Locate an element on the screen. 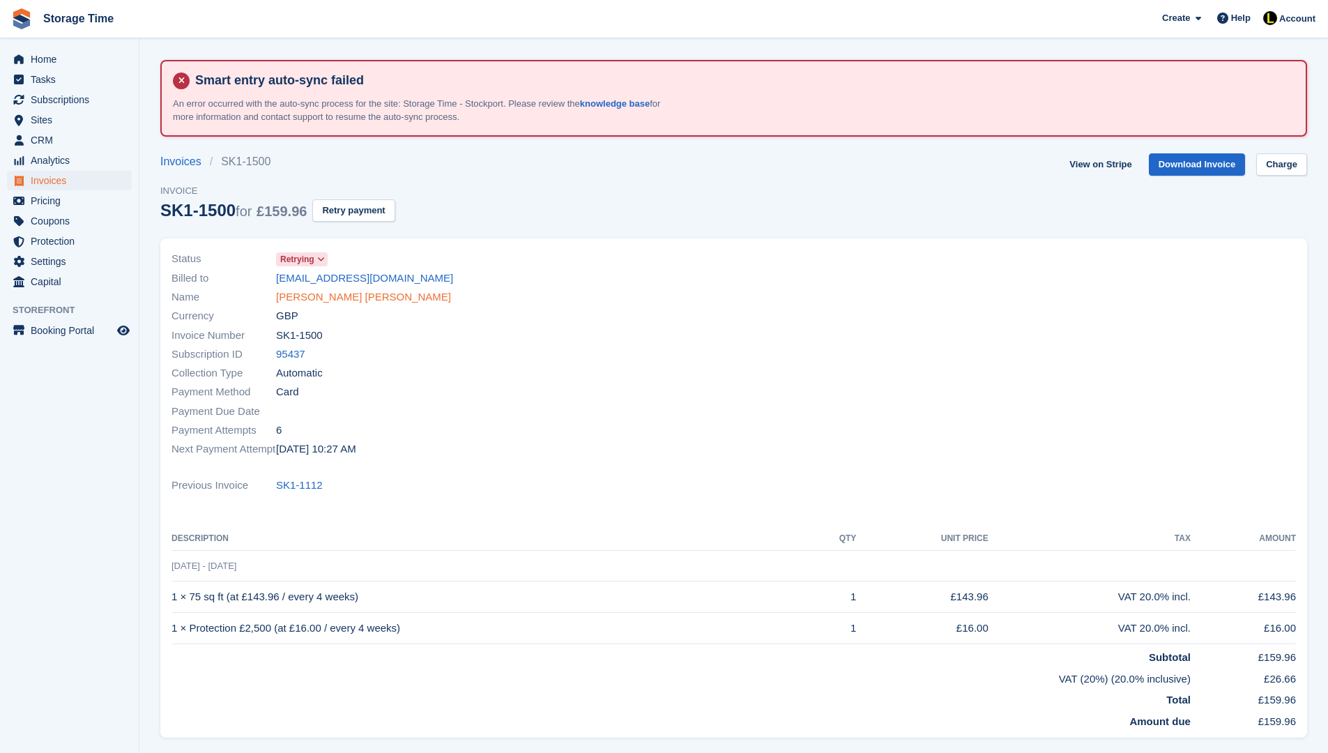 This screenshot has width=1328, height=753. span: GBP is located at coordinates (287, 316).